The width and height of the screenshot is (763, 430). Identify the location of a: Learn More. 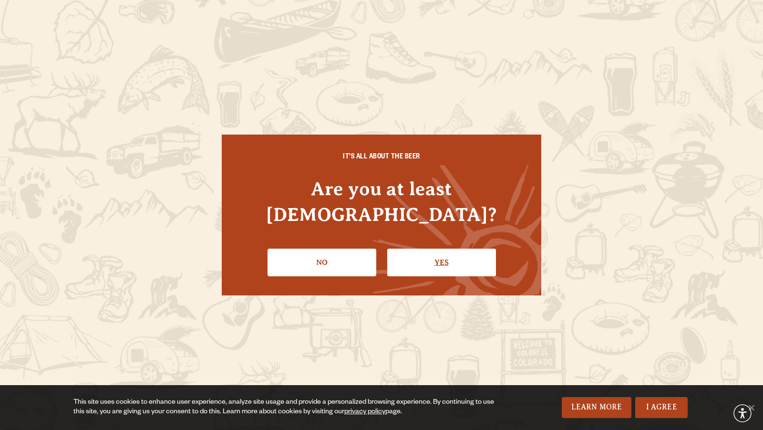
(597, 407).